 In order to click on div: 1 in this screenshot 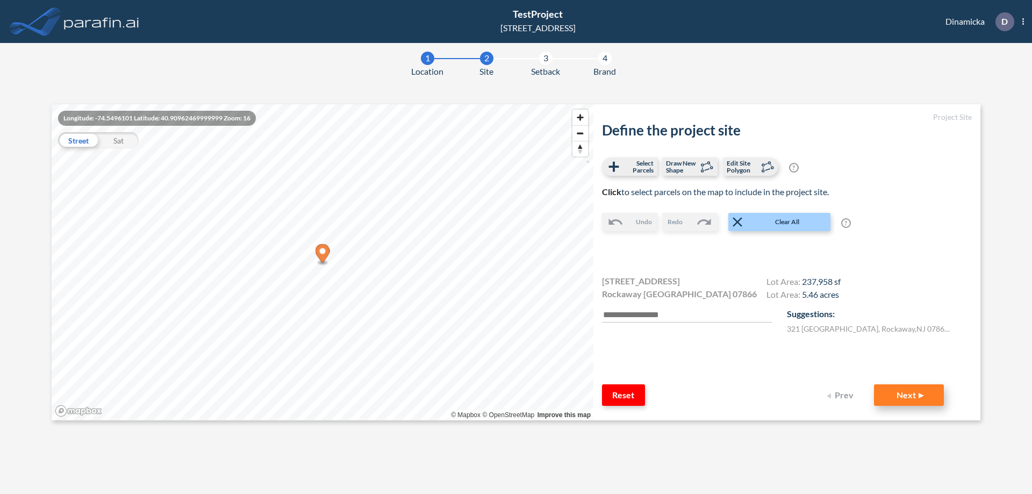, I will do `click(427, 58)`.